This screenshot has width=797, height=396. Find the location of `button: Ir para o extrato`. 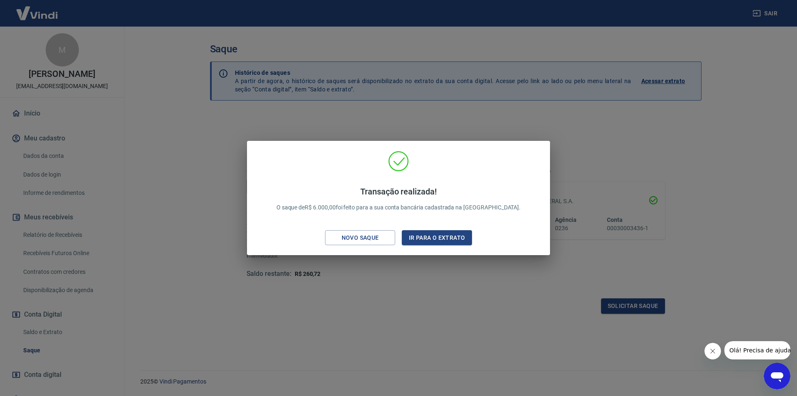

button: Ir para o extrato is located at coordinates (437, 237).